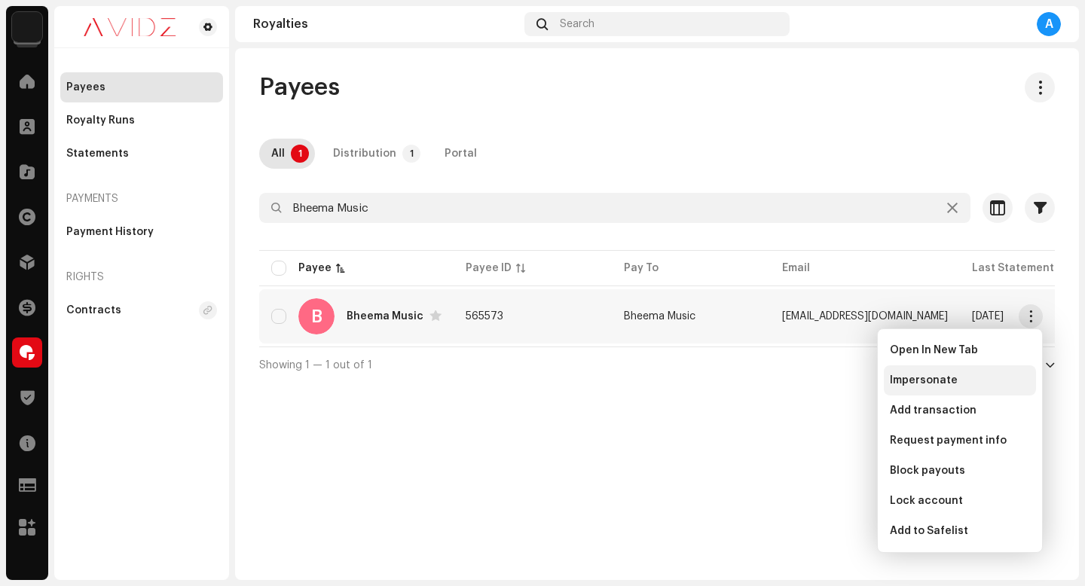 This screenshot has height=586, width=1085. What do you see at coordinates (142, 277) in the screenshot?
I see `re-a-nav-header: Rights` at bounding box center [142, 277].